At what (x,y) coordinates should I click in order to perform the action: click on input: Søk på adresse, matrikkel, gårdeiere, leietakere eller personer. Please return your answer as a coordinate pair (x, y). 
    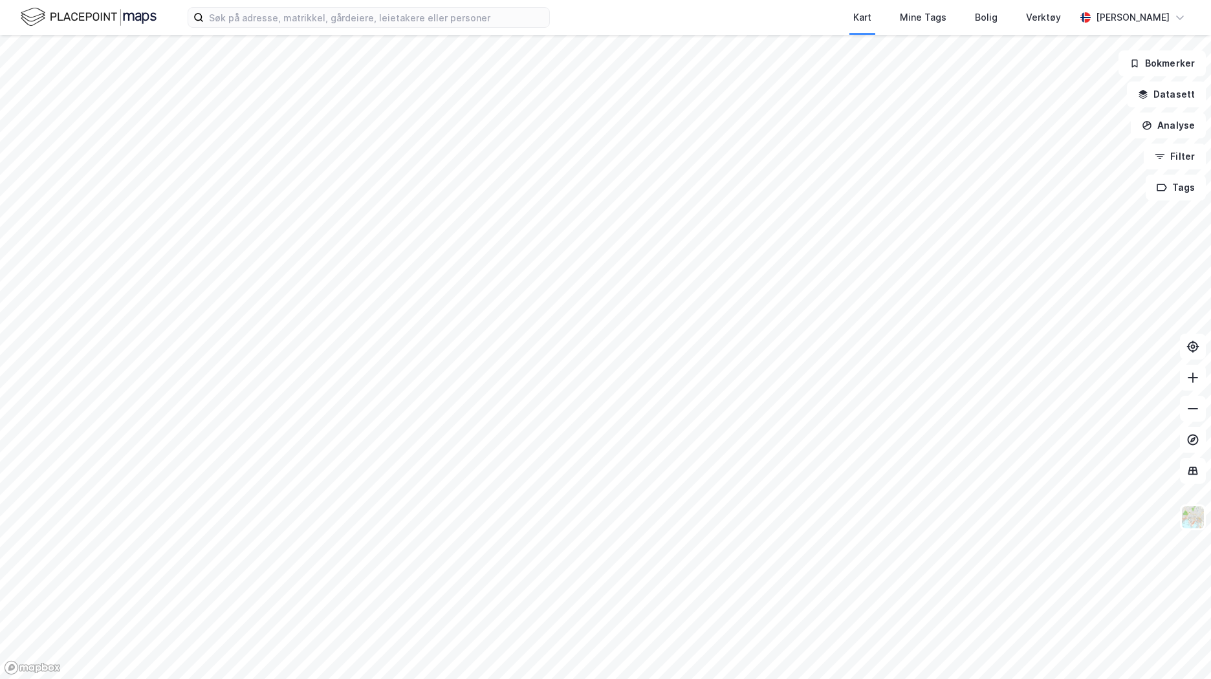
    Looking at the image, I should click on (376, 17).